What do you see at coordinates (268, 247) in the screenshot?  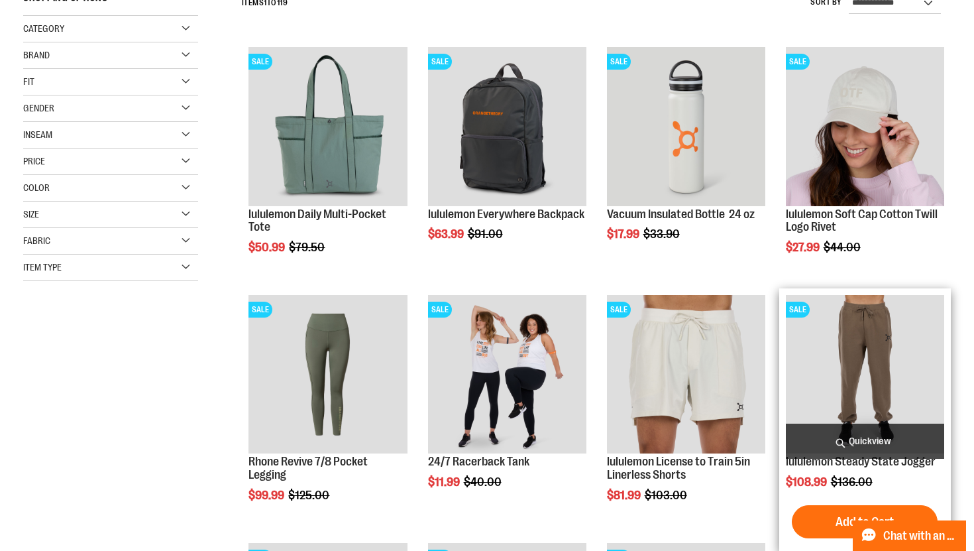 I see `span: $50.99` at bounding box center [268, 247].